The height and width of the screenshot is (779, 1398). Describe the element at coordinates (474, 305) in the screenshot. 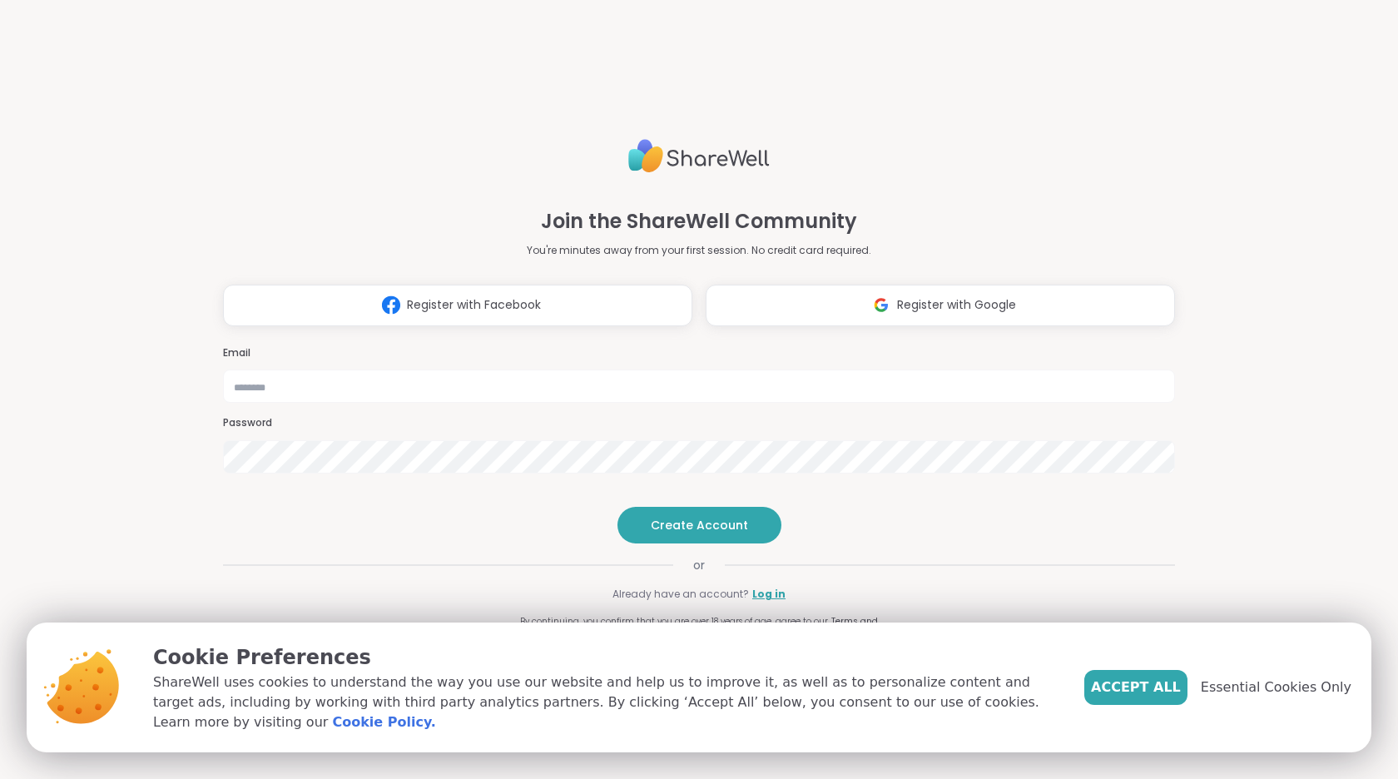

I see `span: Register with Facebook` at that location.